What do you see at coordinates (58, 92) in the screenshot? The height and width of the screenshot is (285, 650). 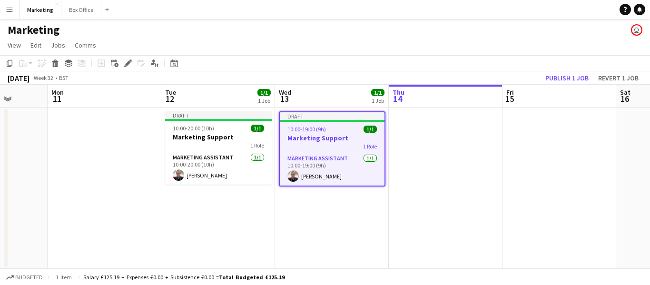 I see `span: Mon` at bounding box center [58, 92].